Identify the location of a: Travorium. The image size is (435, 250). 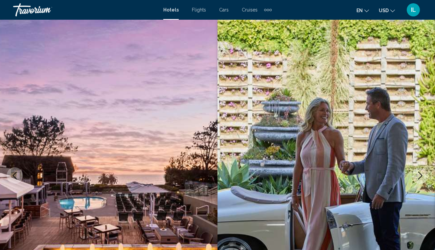
(85, 10).